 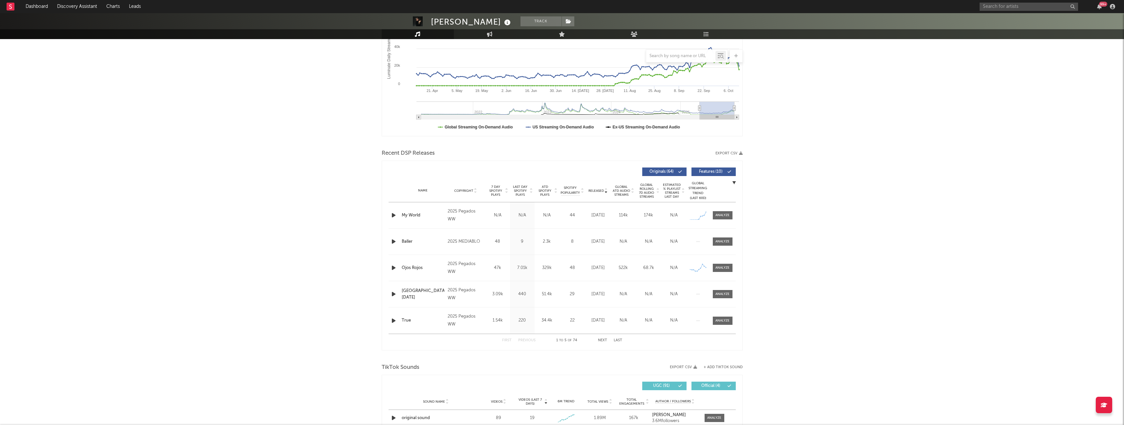 I want to click on div: 47k, so click(x=497, y=268).